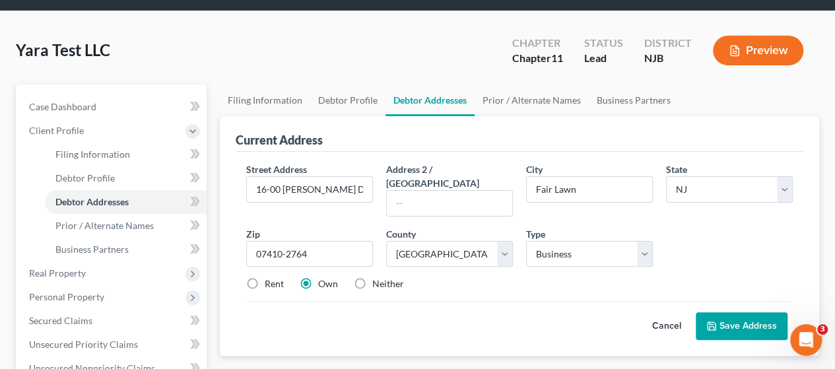 The height and width of the screenshot is (369, 835). Describe the element at coordinates (85, 178) in the screenshot. I see `span: Debtor Profile` at that location.